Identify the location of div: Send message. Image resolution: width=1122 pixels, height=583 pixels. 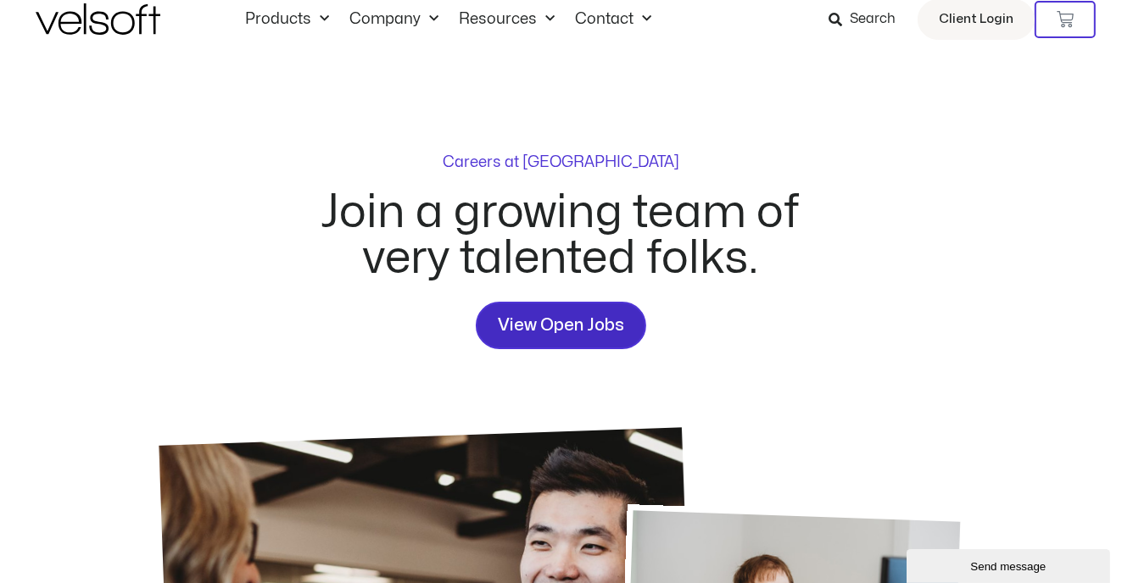
(102, 20).